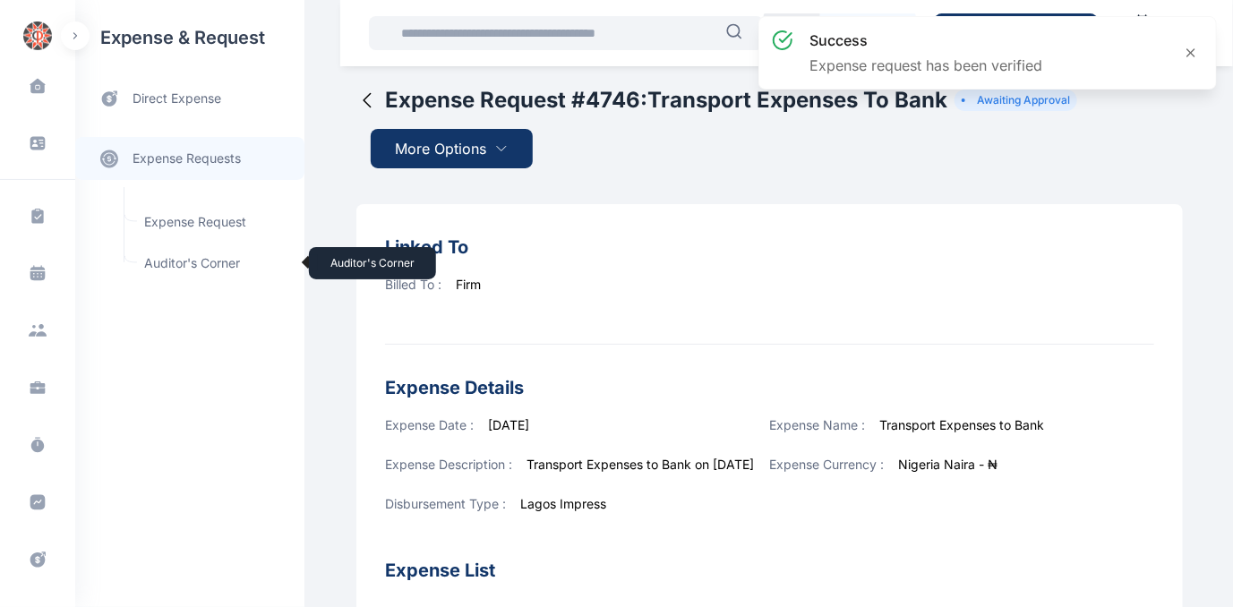 This screenshot has height=607, width=1233. What do you see at coordinates (948, 464) in the screenshot?
I see `span: Nigeria Naira - ₦` at bounding box center [948, 464].